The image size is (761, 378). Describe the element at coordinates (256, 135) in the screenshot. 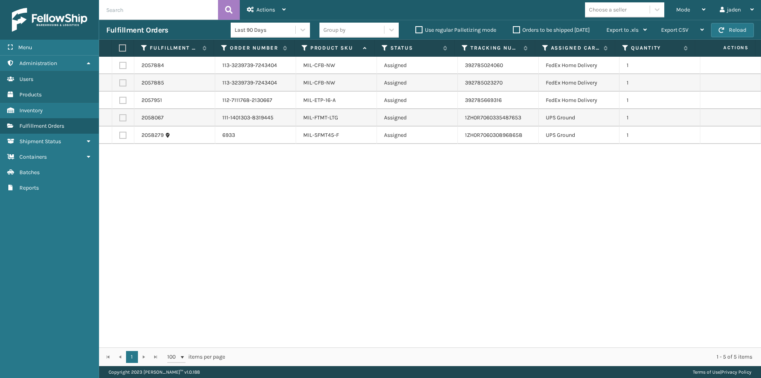

I see `td: 6933` at that location.